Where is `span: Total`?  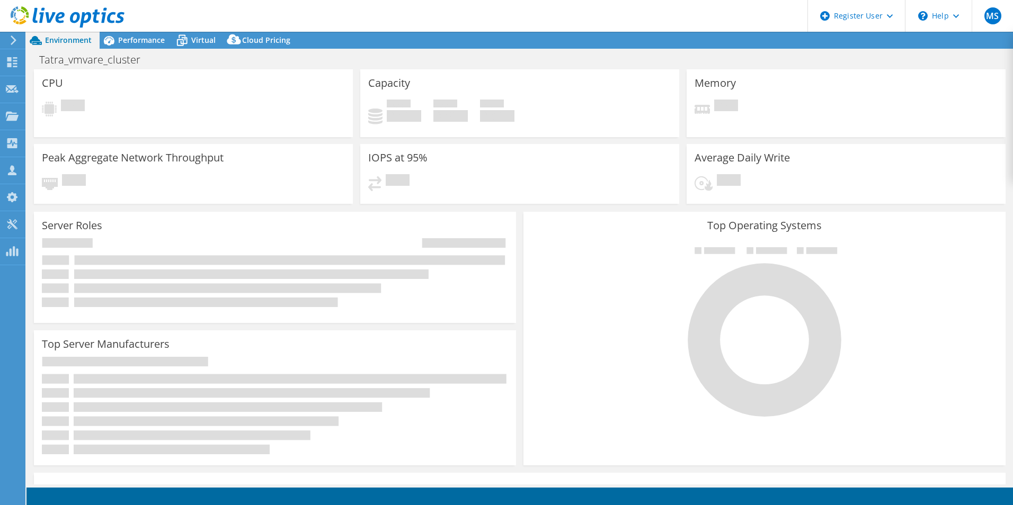
span: Total is located at coordinates (491, 105).